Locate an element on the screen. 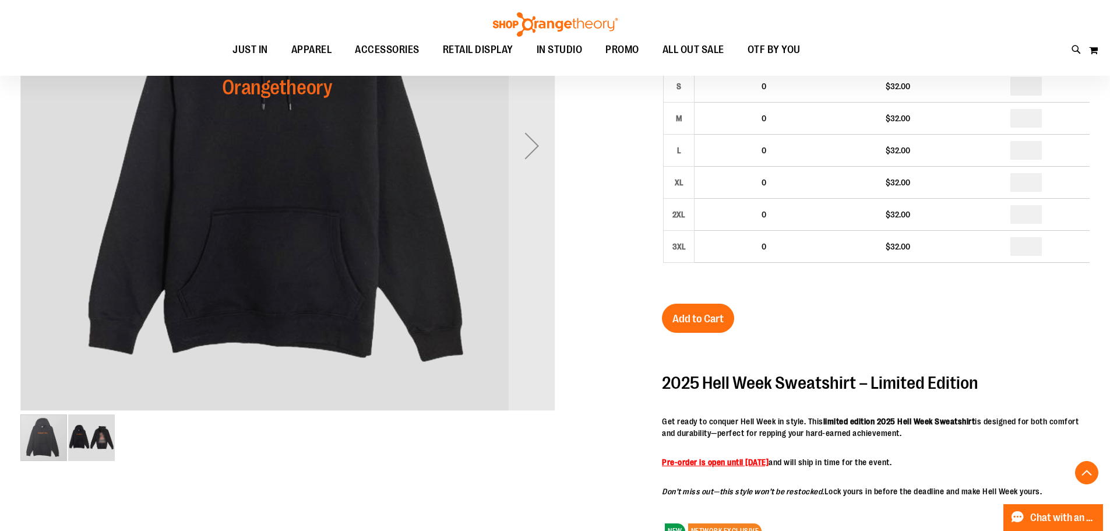 Image resolution: width=1110 pixels, height=531 pixels. h2: 2025 Hell Week Sweatshirt – Limited Edition is located at coordinates (876, 383).